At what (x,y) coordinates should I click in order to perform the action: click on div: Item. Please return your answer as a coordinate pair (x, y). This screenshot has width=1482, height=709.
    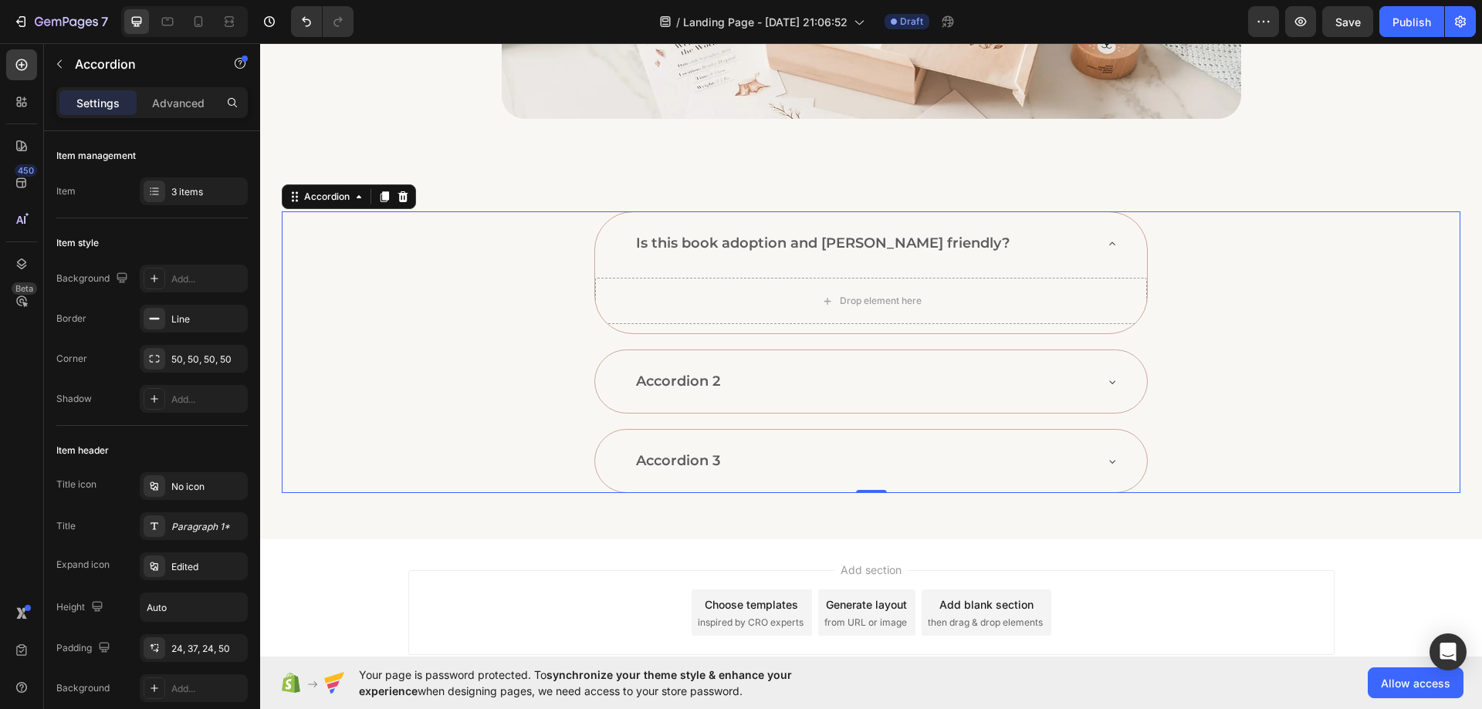
    Looking at the image, I should click on (66, 191).